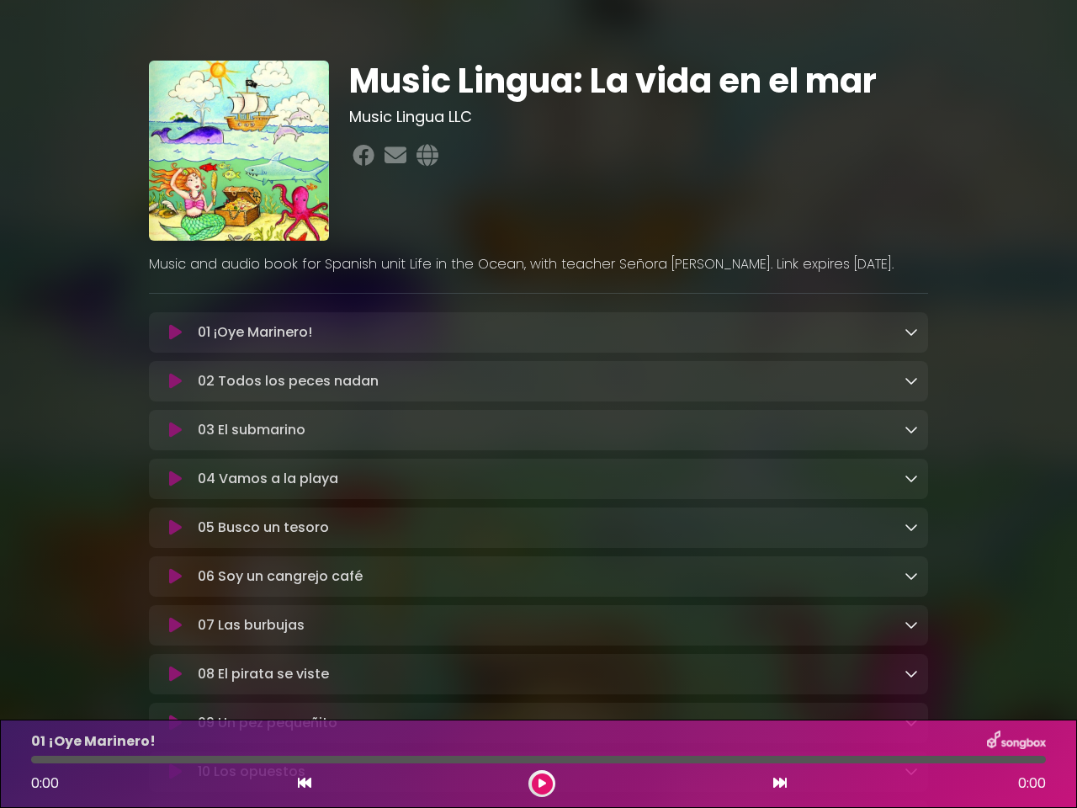 The image size is (1077, 808). What do you see at coordinates (1016, 741) in the screenshot?
I see `img: songbox-logo-white.png` at bounding box center [1016, 741].